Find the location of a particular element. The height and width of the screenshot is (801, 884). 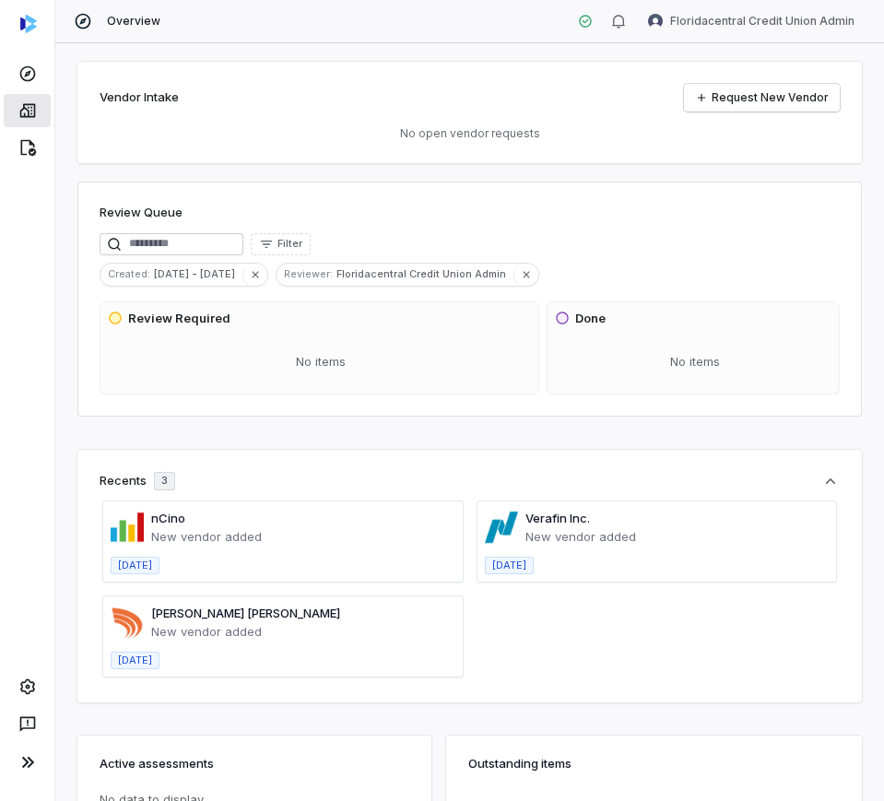

a: Verafin Inc. is located at coordinates (558, 518).